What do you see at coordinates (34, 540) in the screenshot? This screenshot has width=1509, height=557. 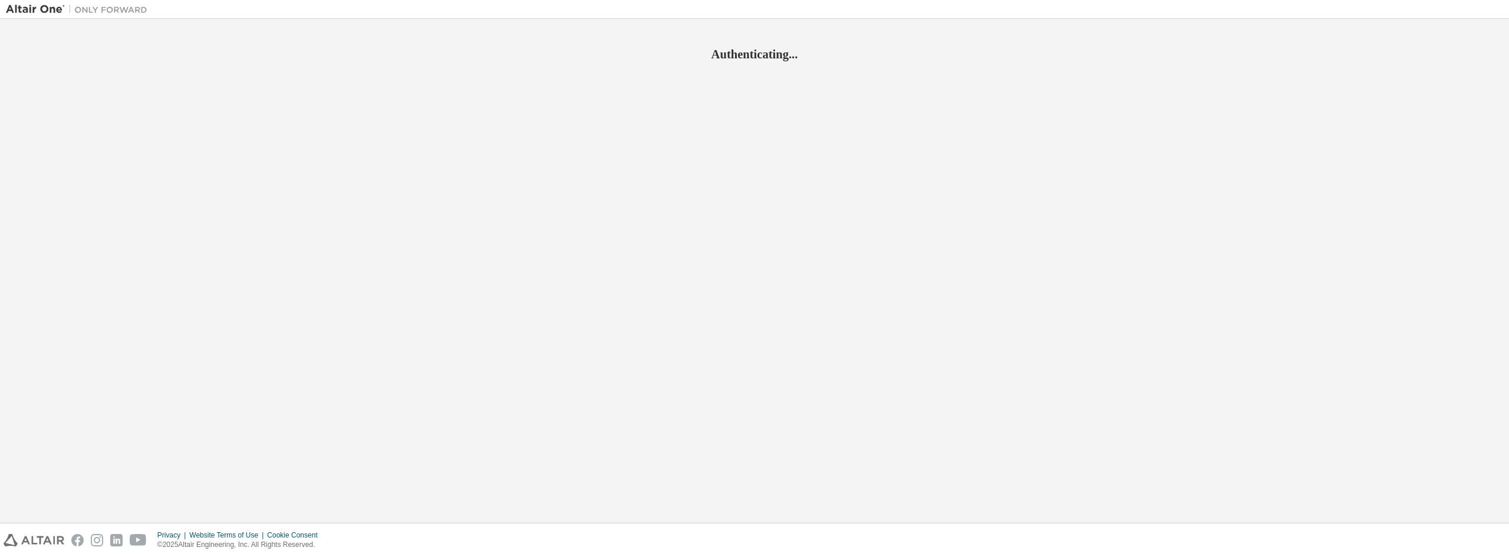 I see `img: altair_logo.svg` at bounding box center [34, 540].